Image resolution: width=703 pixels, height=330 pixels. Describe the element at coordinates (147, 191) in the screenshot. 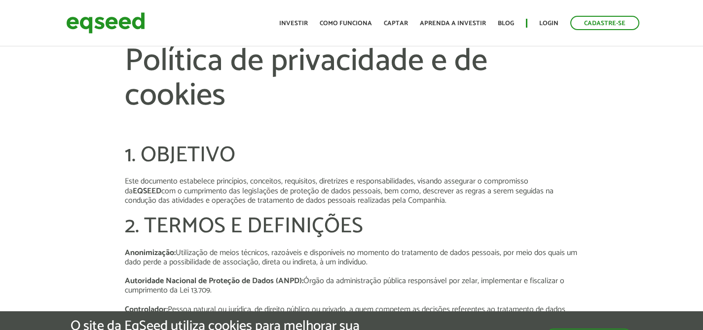

I see `strong: EQSEED` at that location.